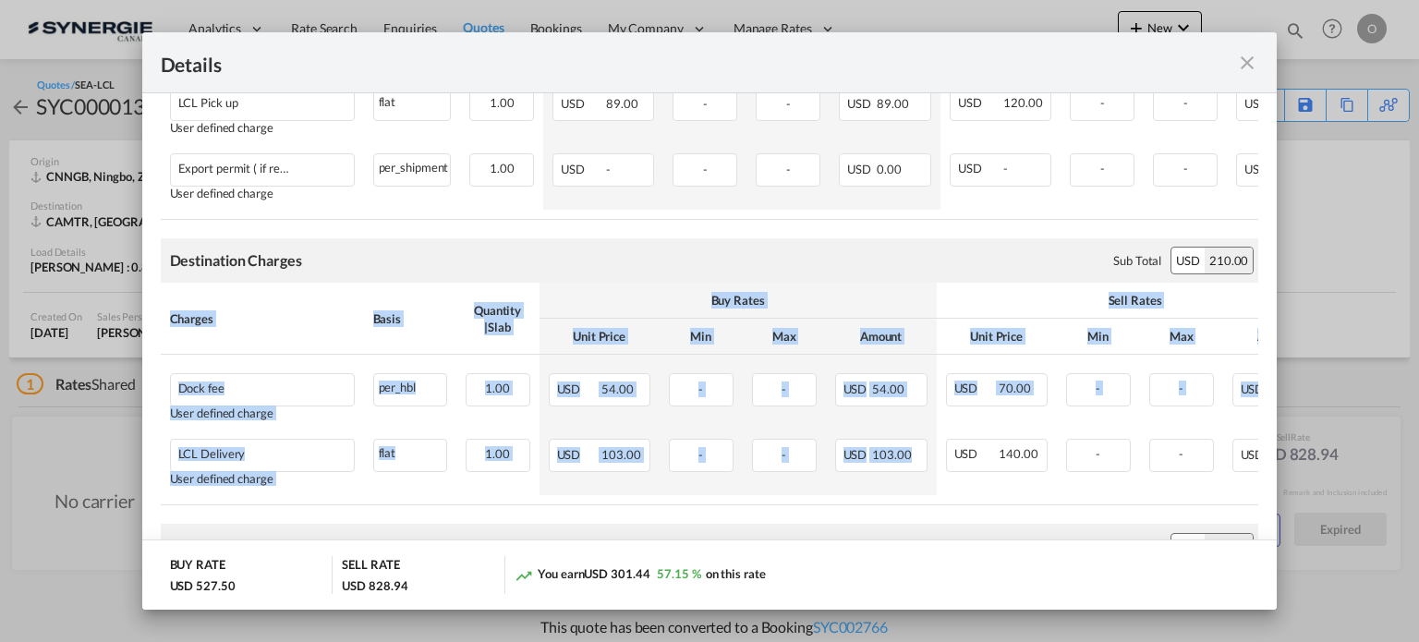 This screenshot has height=642, width=1419. I want to click on div: 130.00, so click(1229, 547).